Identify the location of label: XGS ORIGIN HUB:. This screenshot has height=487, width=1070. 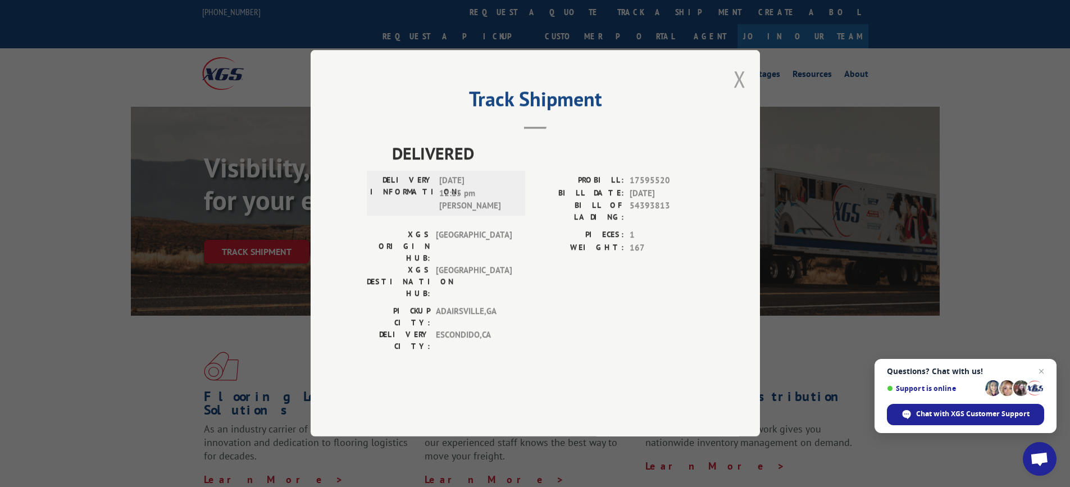
(398, 247).